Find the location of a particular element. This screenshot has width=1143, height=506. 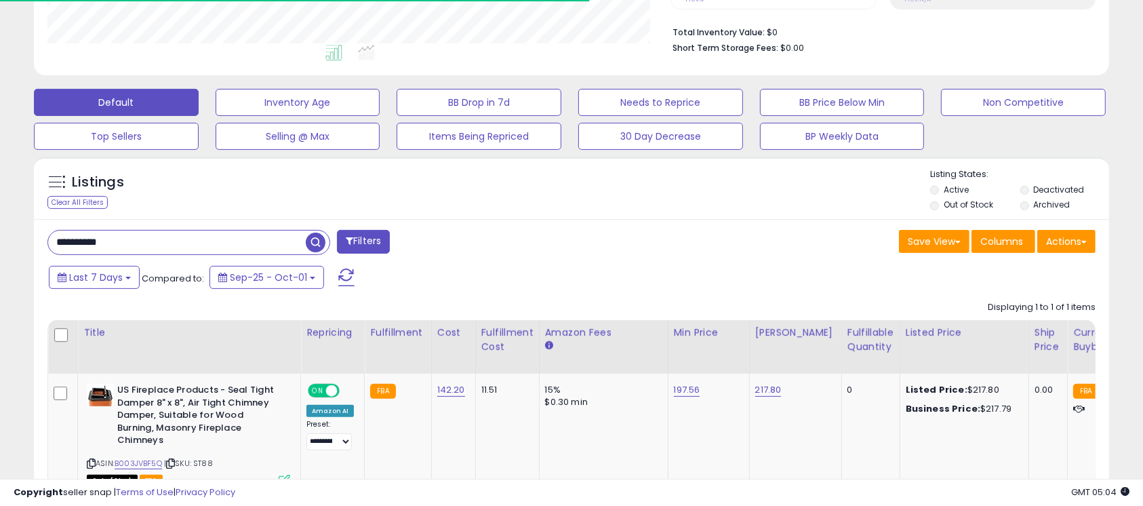

div: $217.80 is located at coordinates (962, 390).